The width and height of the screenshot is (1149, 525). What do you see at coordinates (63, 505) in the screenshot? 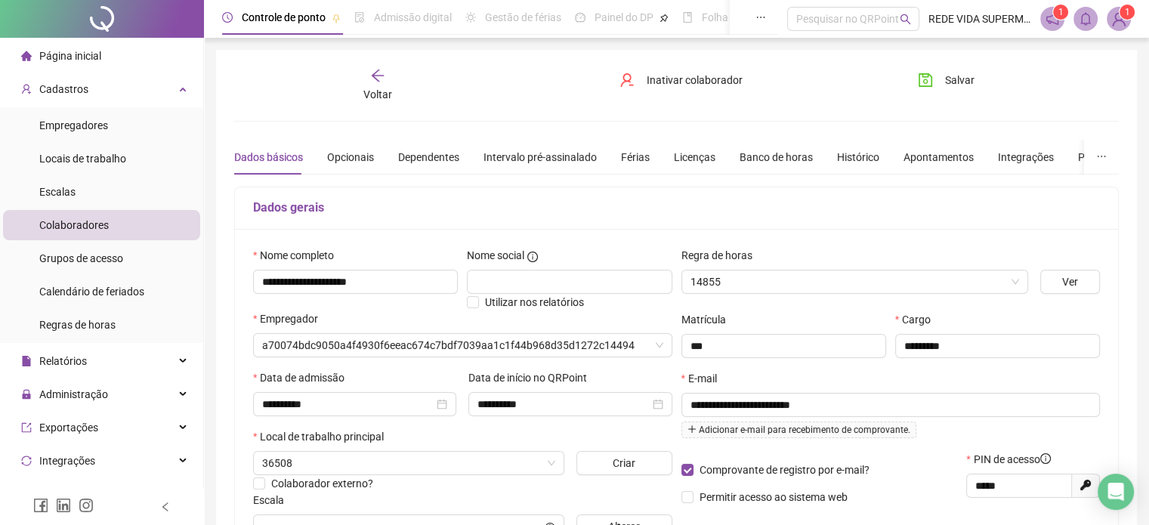
I see `span: linkedin` at bounding box center [63, 505].